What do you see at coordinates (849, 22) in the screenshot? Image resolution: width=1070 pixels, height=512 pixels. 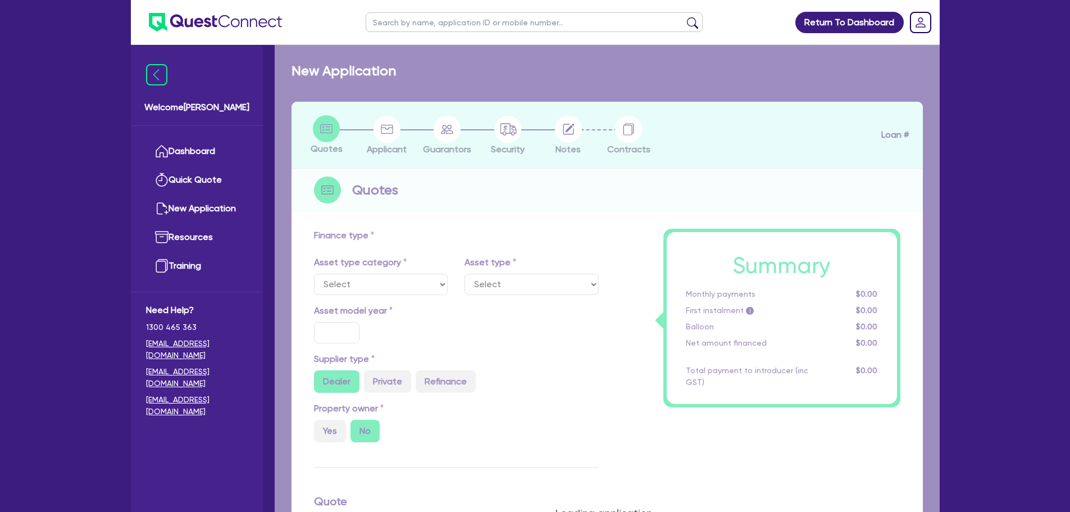 I see `a: Return To Dashboard` at bounding box center [849, 22].